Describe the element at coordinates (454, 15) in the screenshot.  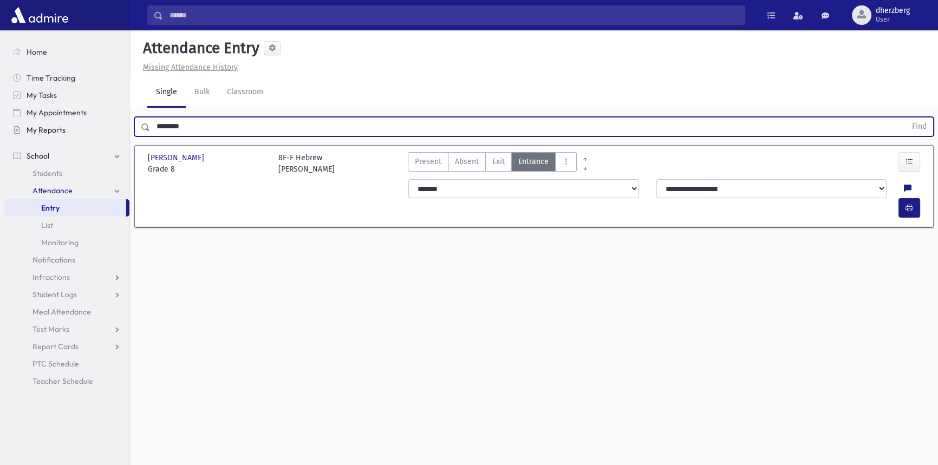
I see `input: Search` at that location.